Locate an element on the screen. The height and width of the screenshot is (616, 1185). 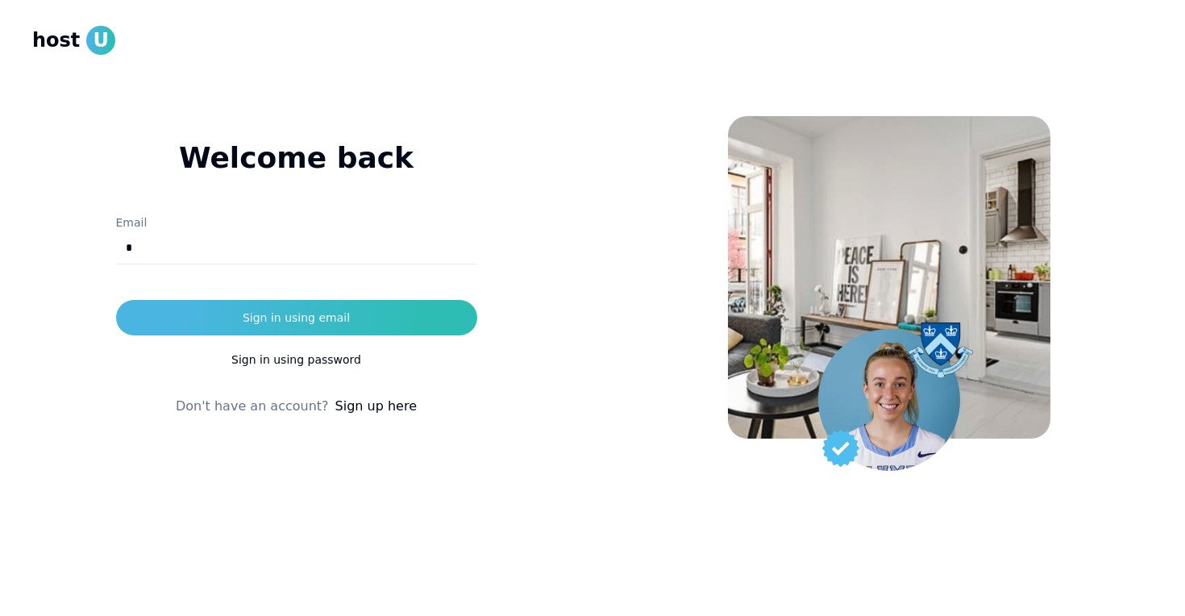
img: House Background is located at coordinates (889, 277).